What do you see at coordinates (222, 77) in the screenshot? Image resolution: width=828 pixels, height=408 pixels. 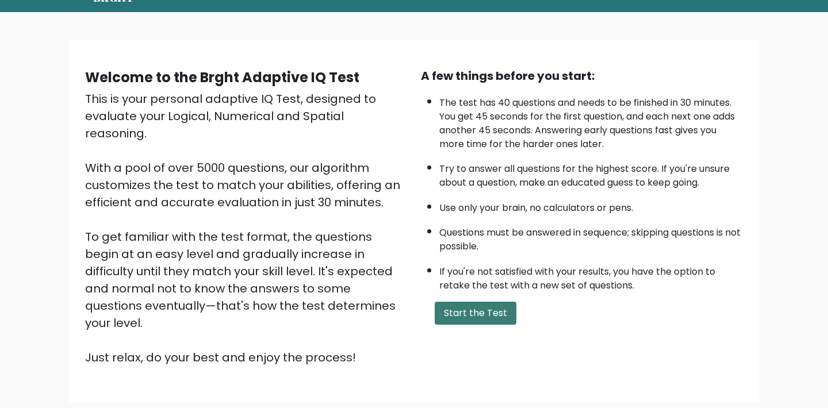 I see `b: Welcome to the Brght Adaptive IQ Test` at bounding box center [222, 77].